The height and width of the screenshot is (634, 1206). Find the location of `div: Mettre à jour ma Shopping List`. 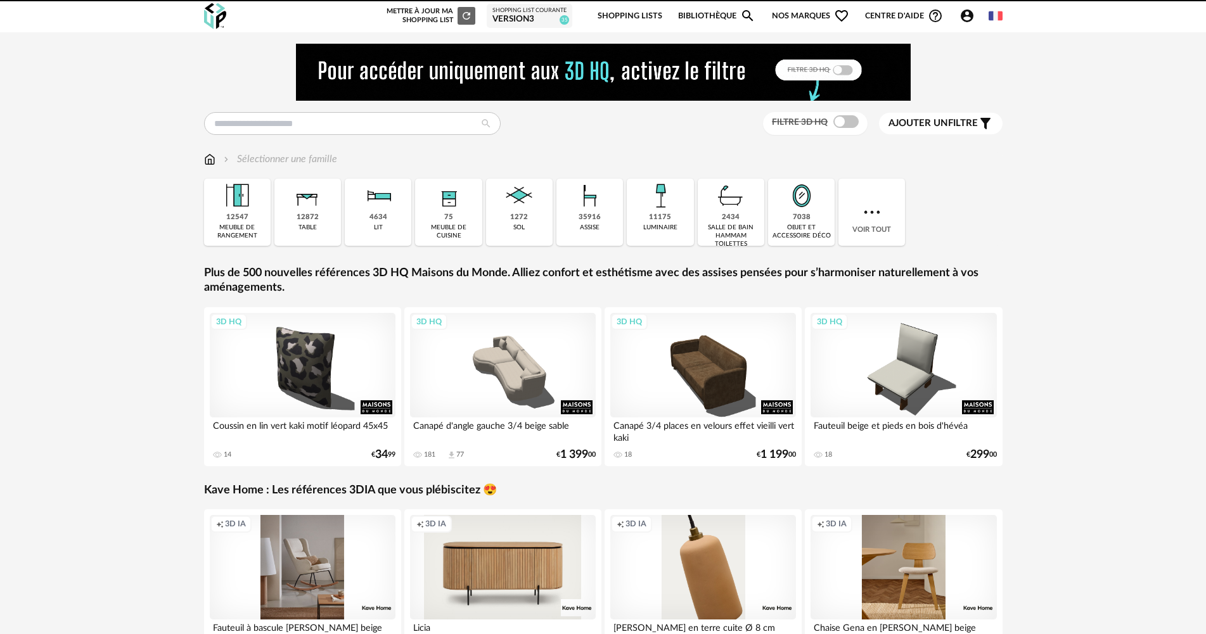

div: Mettre à jour ma Shopping List is located at coordinates (430, 16).